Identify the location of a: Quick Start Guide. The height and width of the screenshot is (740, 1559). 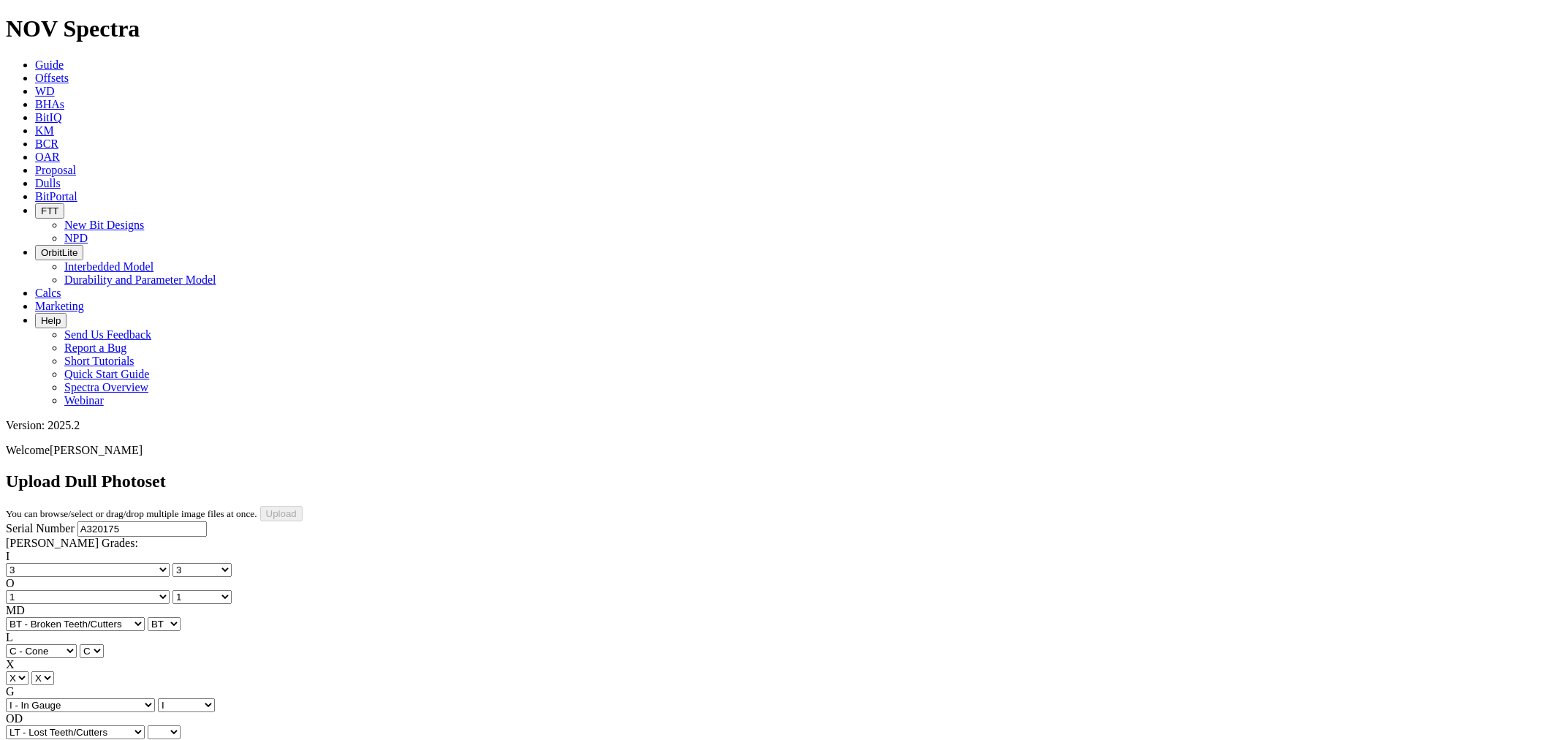
(107, 373).